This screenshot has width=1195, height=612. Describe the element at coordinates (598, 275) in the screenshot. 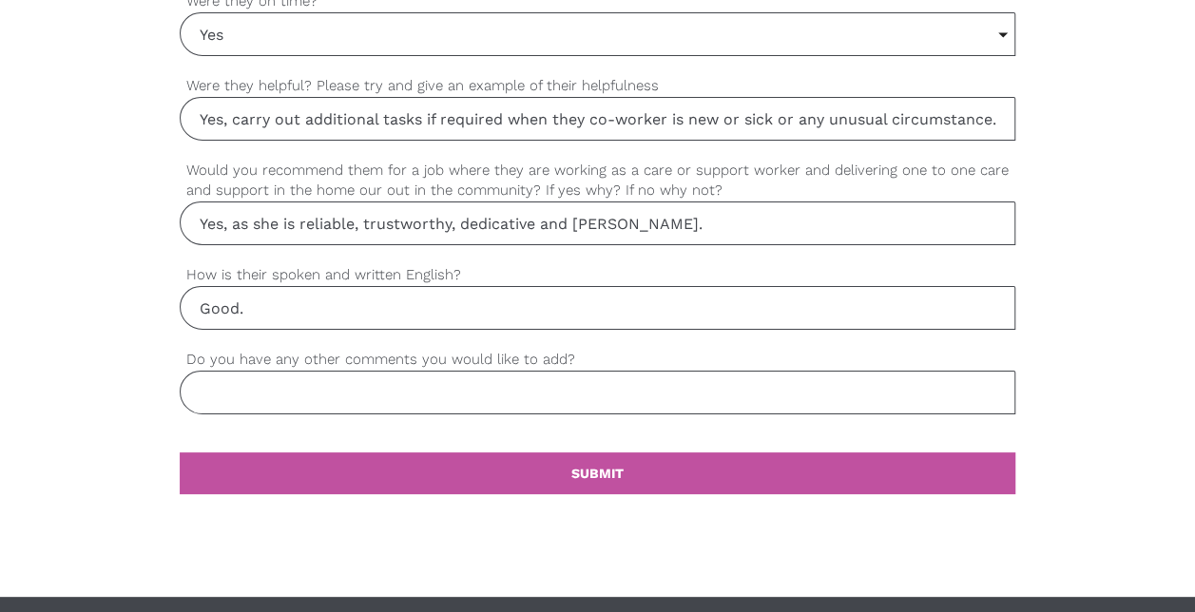

I see `label: How is their spoken and written English?` at that location.